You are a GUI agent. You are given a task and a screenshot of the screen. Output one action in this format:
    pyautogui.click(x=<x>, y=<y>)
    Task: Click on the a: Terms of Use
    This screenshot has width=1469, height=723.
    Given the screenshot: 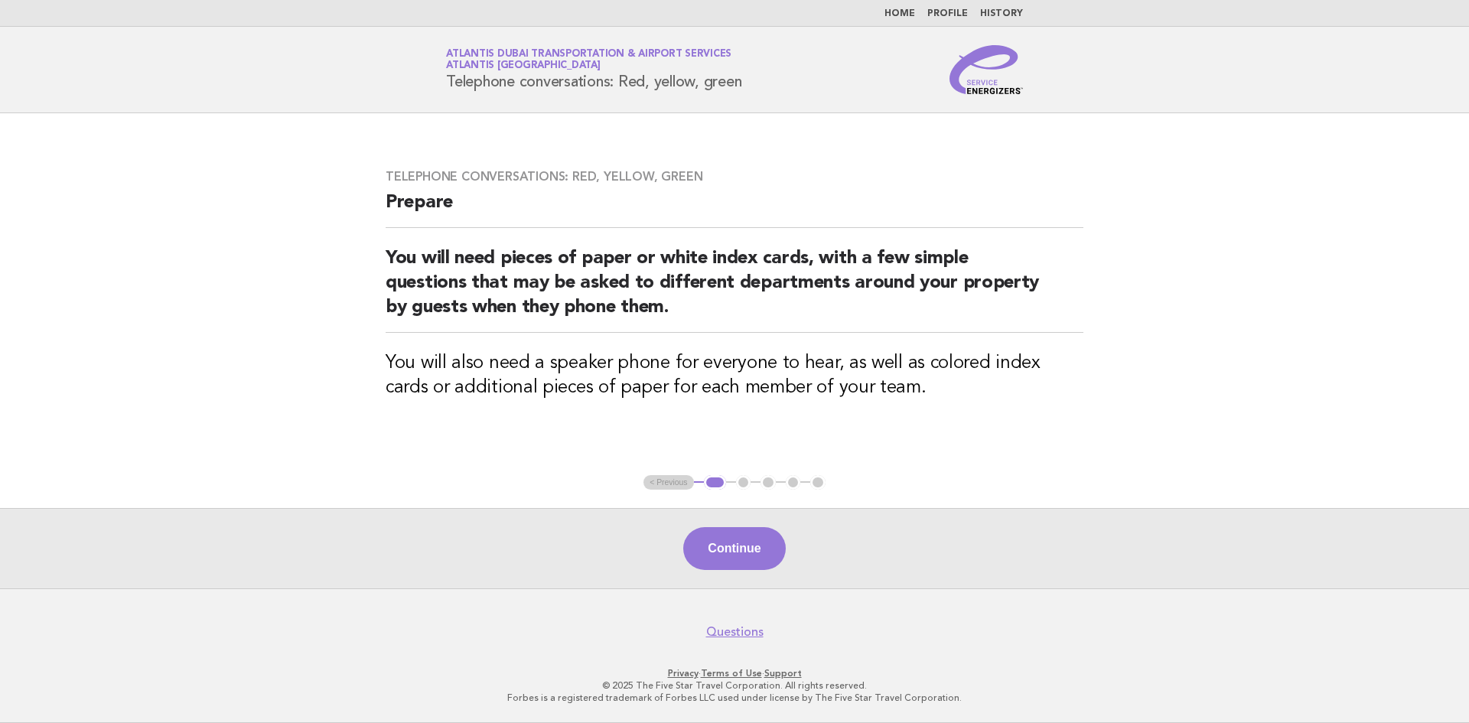 What is the action you would take?
    pyautogui.click(x=731, y=673)
    